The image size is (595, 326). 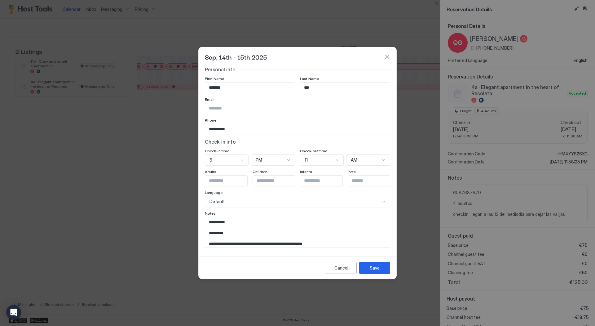 I want to click on div: Save, so click(x=375, y=267).